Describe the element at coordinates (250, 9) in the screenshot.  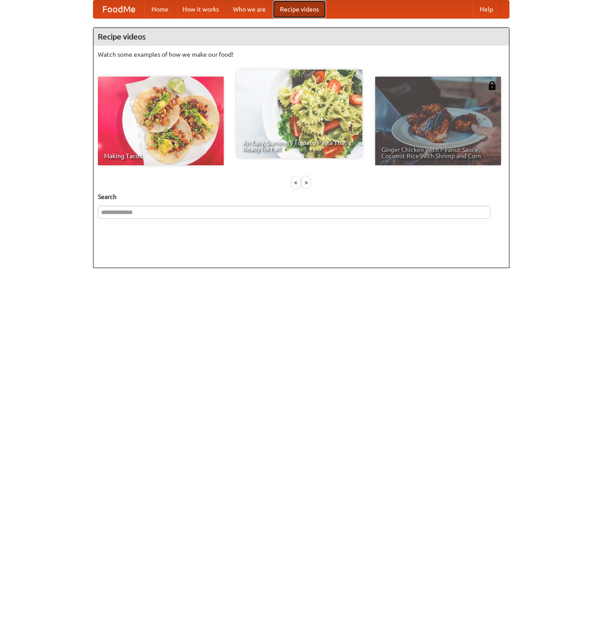
I see `a: Who we are` at that location.